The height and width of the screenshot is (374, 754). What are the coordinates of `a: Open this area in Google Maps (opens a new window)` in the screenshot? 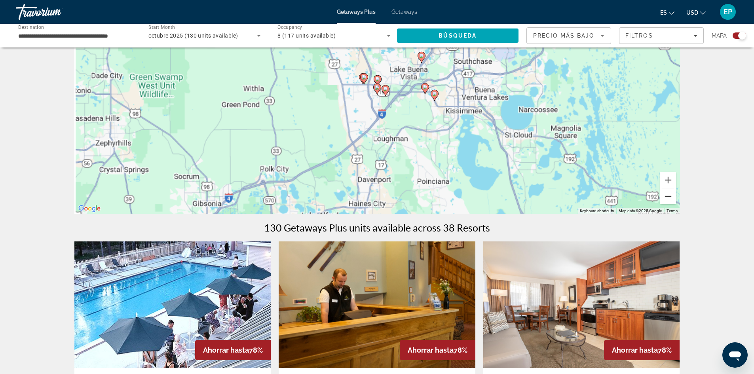 It's located at (89, 208).